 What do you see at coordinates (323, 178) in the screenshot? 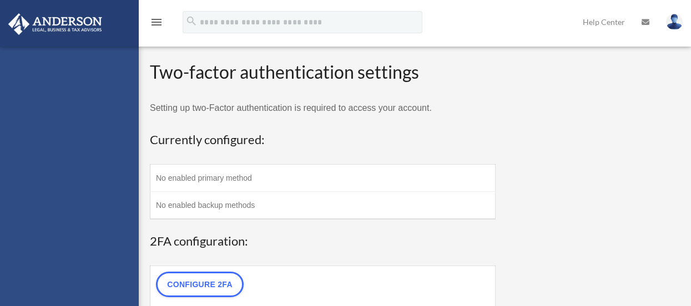
I see `td: No enabled primary method` at bounding box center [323, 178].